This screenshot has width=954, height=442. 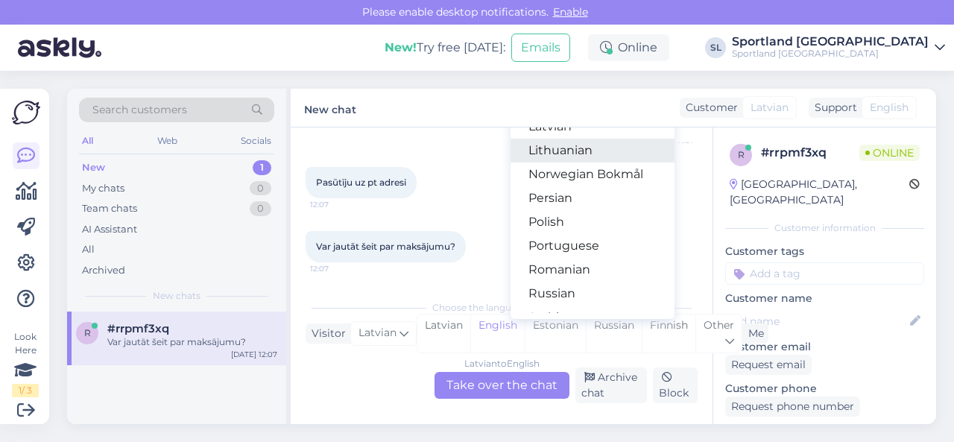 What do you see at coordinates (326, 333) in the screenshot?
I see `div: Visitor` at bounding box center [326, 333].